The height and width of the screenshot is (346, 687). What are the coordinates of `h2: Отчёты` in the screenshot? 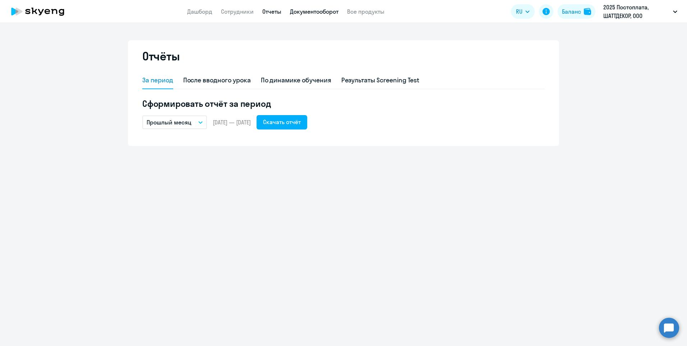 It's located at (161, 56).